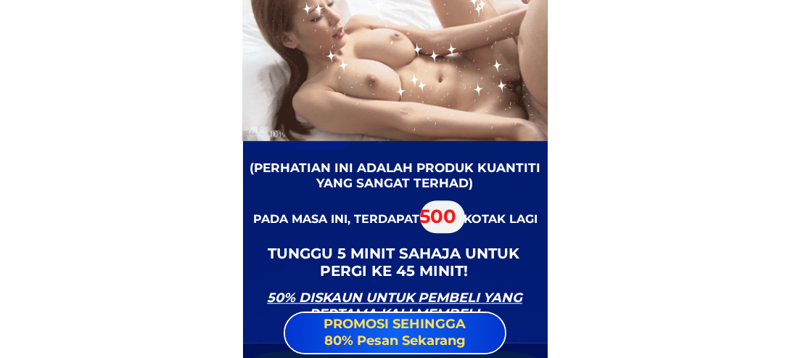 The height and width of the screenshot is (358, 790). Describe the element at coordinates (501, 218) in the screenshot. I see `span: kotak lagi` at that location.